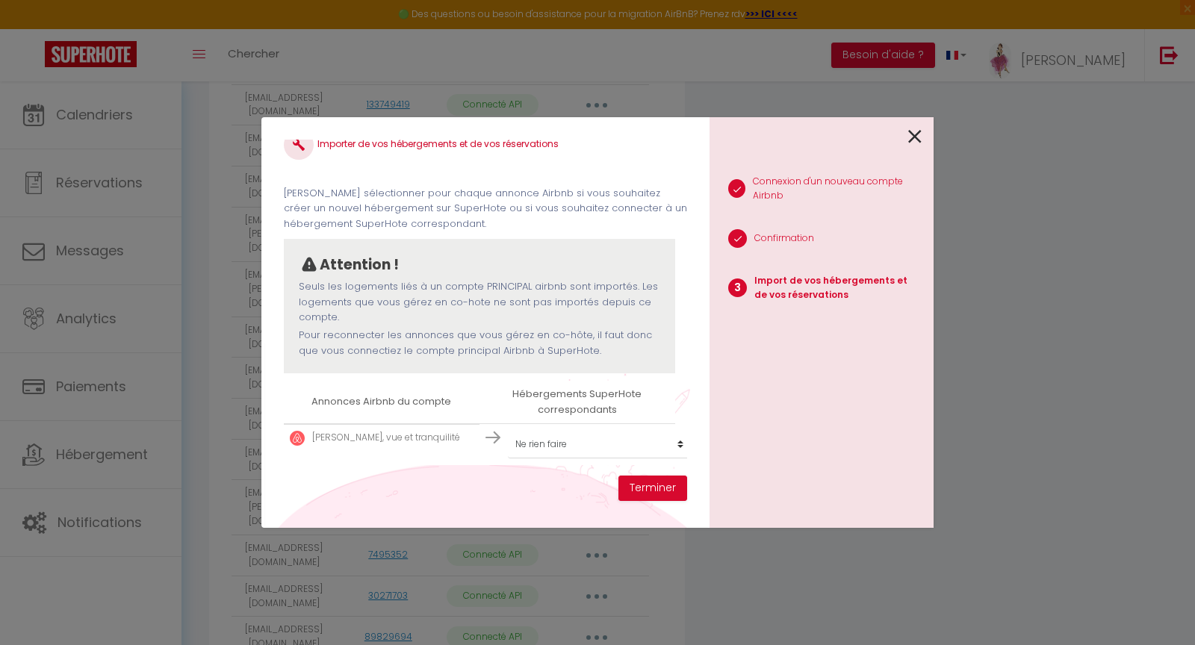  What do you see at coordinates (382, 402) in the screenshot?
I see `th: Annonces Airbnb du compte` at bounding box center [382, 402].